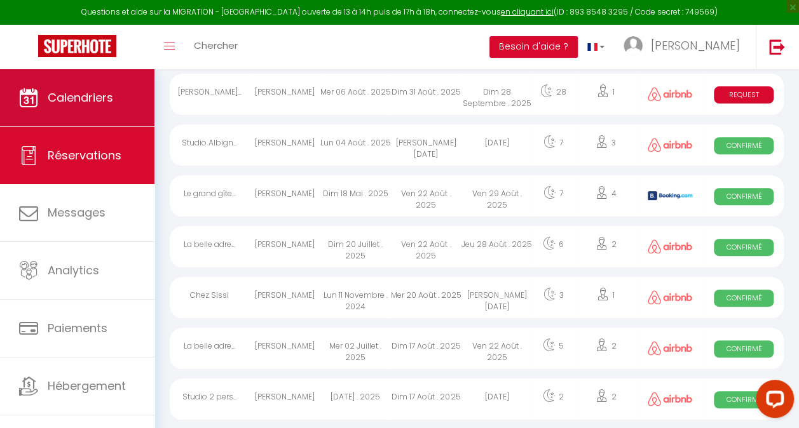 This screenshot has width=799, height=428. I want to click on span: Calendriers, so click(80, 97).